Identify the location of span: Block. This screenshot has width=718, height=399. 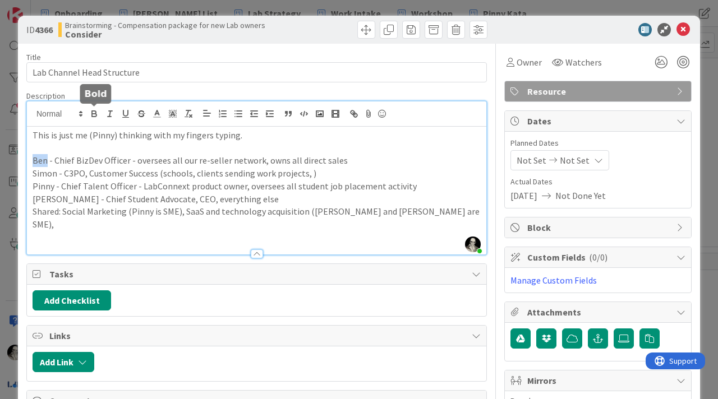
(599, 228).